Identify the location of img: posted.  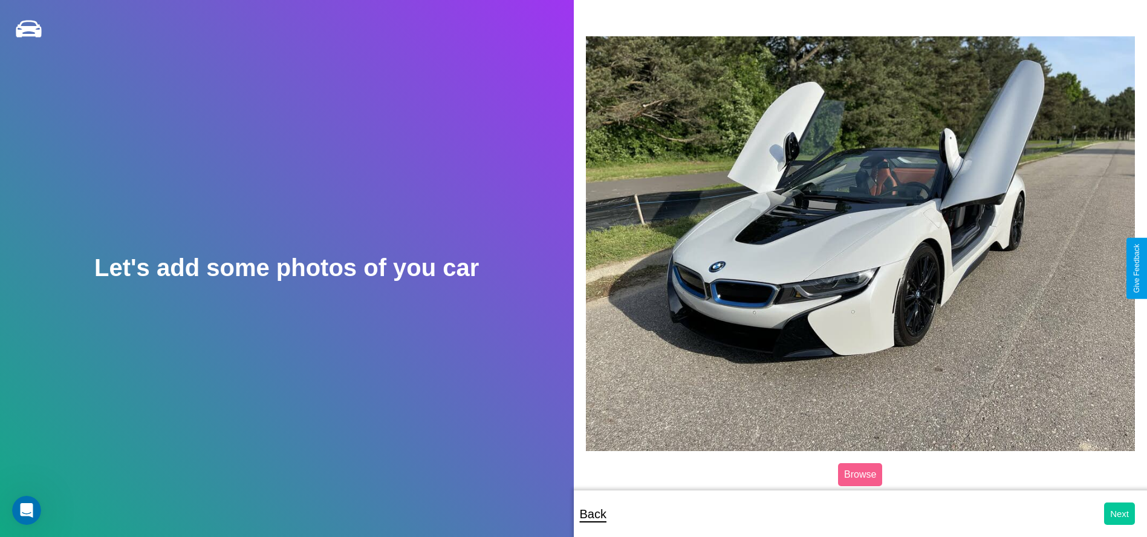
(861, 243).